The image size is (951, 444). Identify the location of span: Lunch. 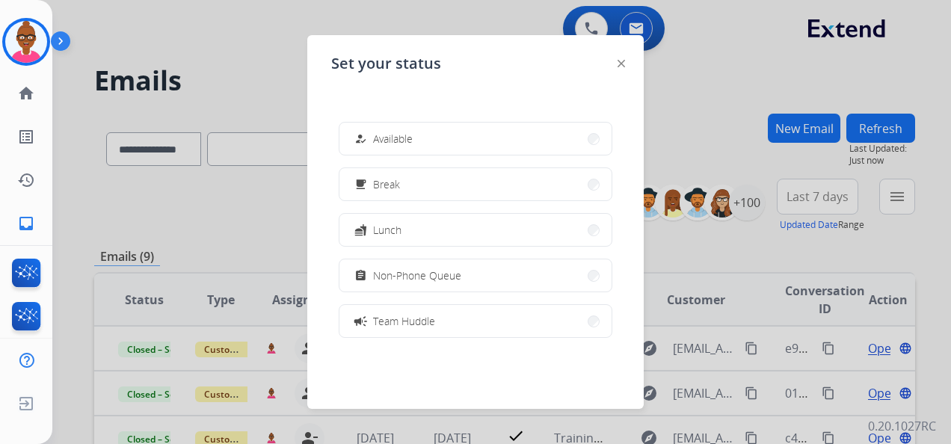
(387, 229).